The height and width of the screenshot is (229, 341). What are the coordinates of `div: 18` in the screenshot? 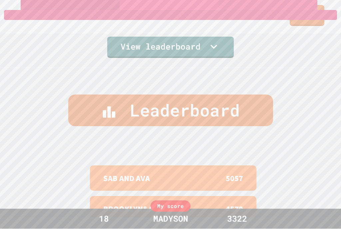 It's located at (104, 219).